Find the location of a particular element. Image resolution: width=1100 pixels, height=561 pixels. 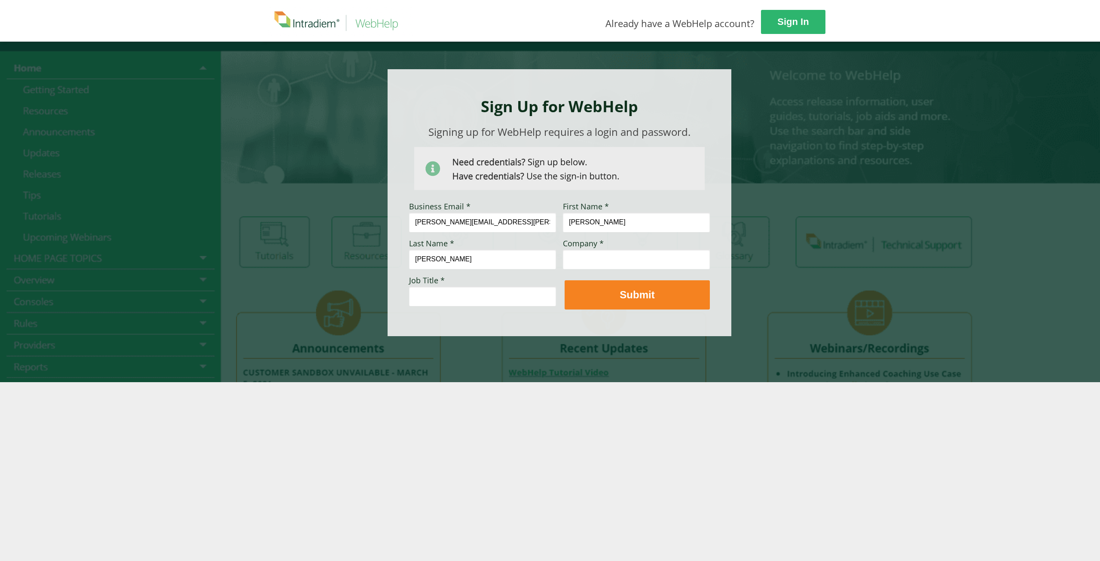

a: Sign In is located at coordinates (793, 22).